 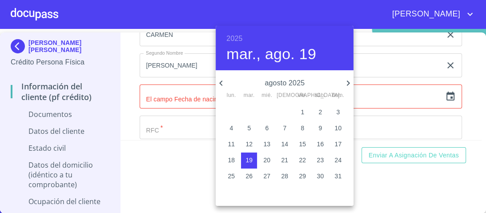 I want to click on button: 25, so click(x=231, y=176).